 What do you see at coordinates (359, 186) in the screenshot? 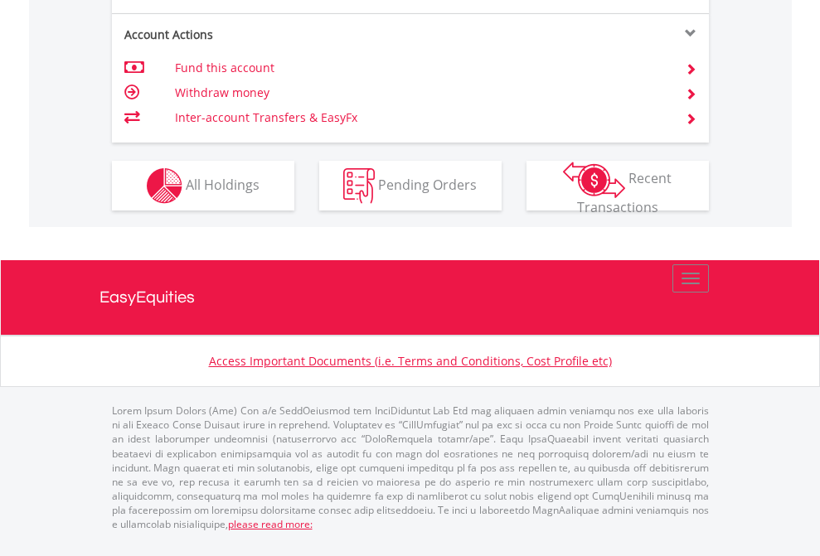
I see `img: pending_instructions-wht.png` at bounding box center [359, 186].